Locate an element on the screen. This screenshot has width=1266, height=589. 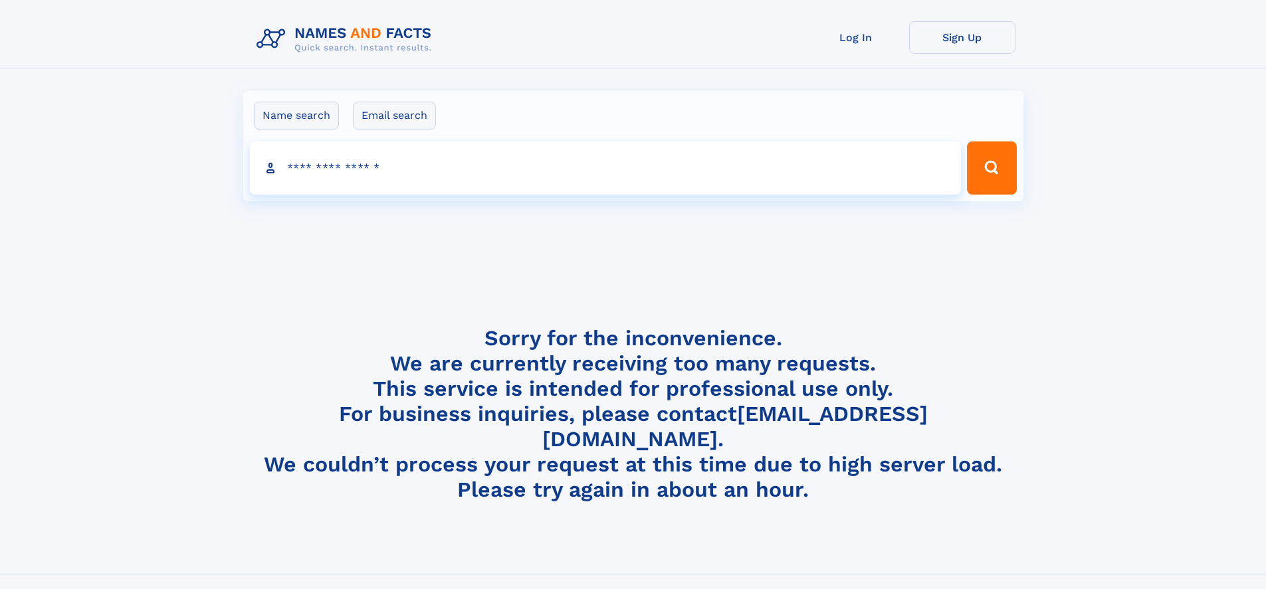
label: Email search is located at coordinates (394, 116).